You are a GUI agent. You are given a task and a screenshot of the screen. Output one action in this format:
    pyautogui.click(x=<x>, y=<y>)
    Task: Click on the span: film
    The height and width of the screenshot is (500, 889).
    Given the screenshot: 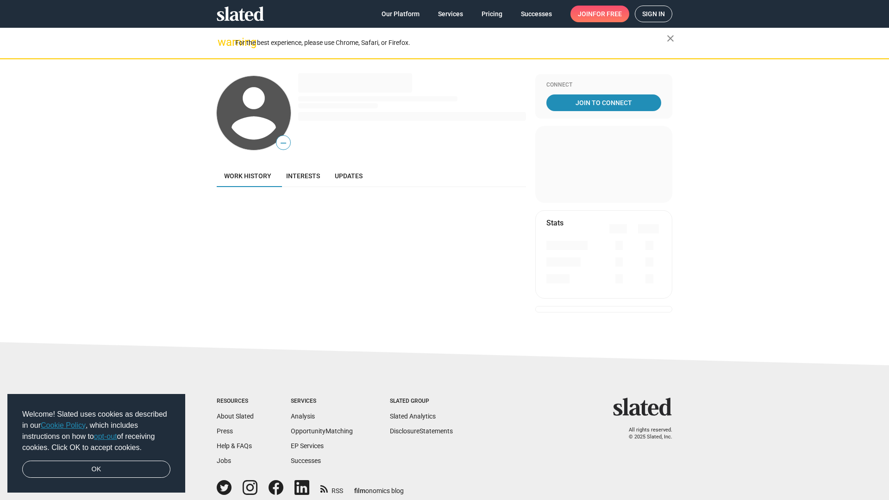 What is the action you would take?
    pyautogui.click(x=360, y=491)
    